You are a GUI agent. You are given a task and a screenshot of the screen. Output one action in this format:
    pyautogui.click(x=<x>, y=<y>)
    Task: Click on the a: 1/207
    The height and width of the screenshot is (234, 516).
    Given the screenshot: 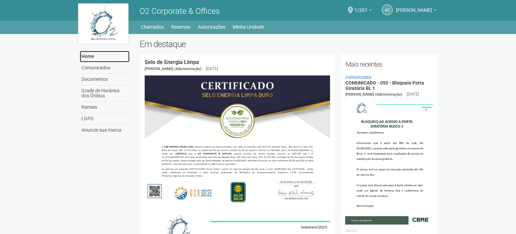 What is the action you would take?
    pyautogui.click(x=363, y=11)
    